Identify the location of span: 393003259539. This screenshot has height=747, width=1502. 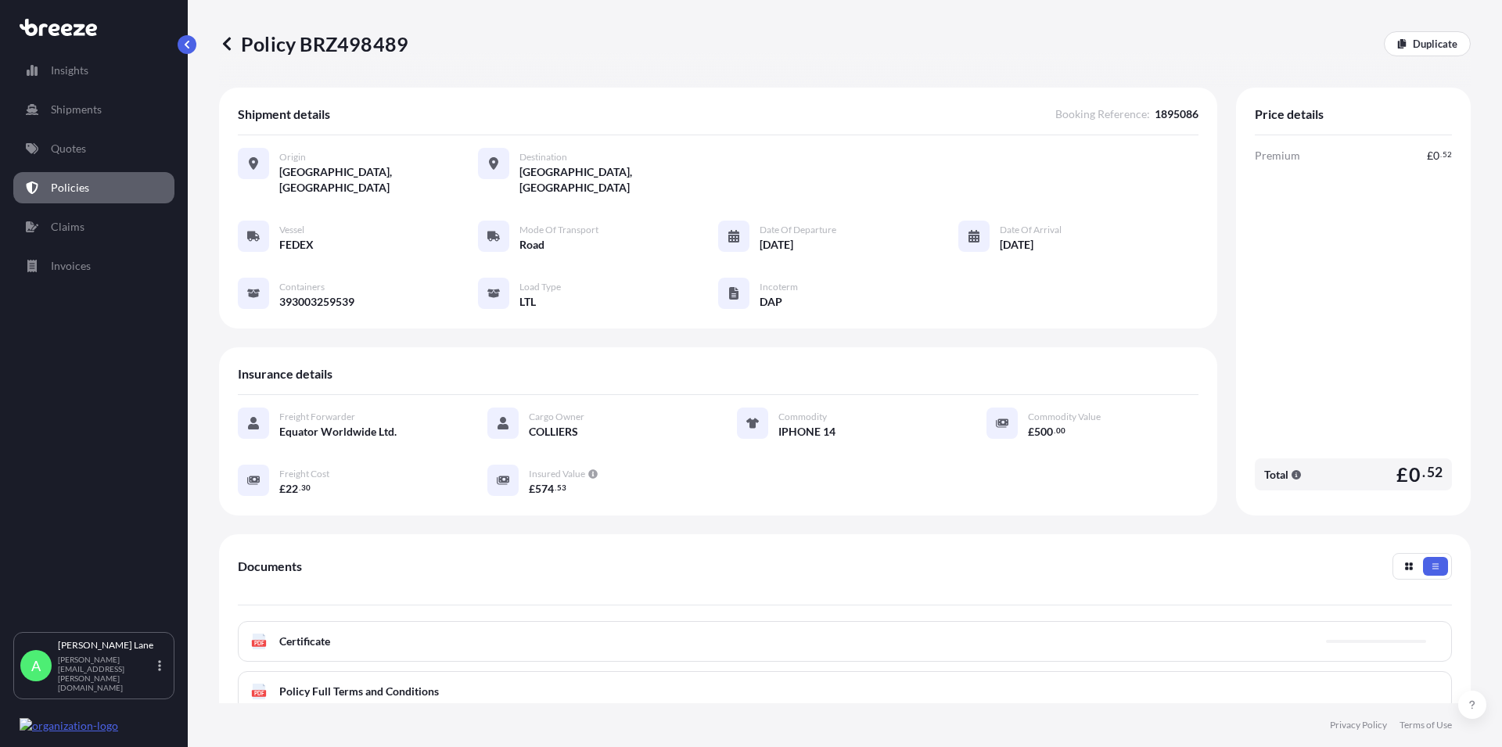
(317, 302).